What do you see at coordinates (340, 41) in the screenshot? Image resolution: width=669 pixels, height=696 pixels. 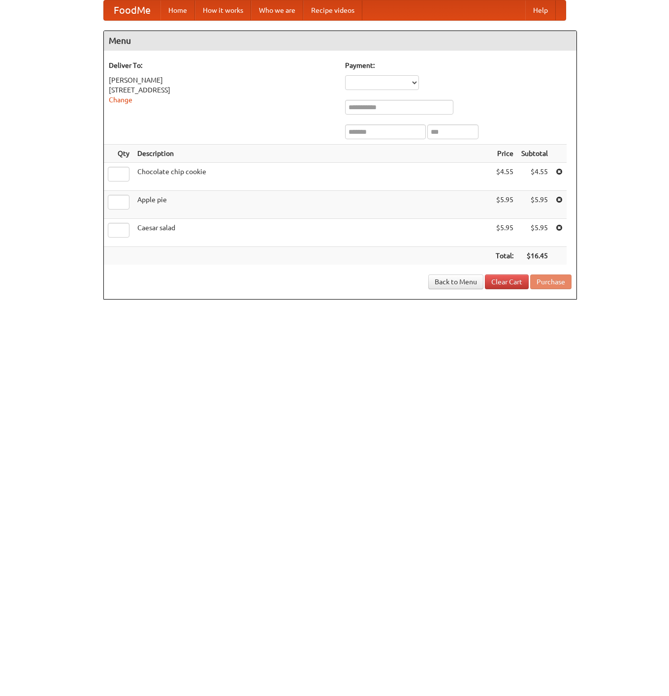 I see `h4: Menu` at bounding box center [340, 41].